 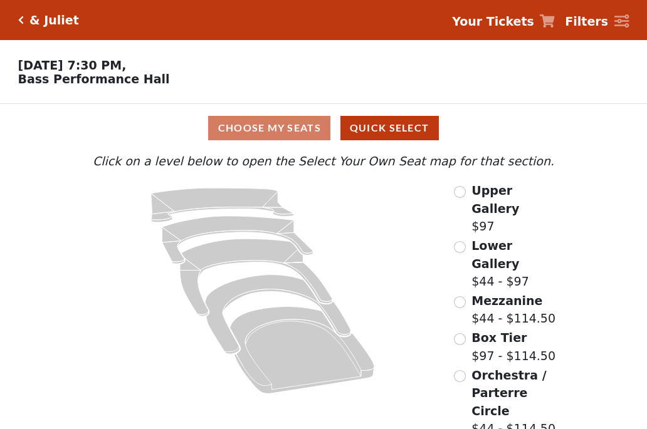 What do you see at coordinates (495, 254) in the screenshot?
I see `span: Lower Gallery` at bounding box center [495, 254].